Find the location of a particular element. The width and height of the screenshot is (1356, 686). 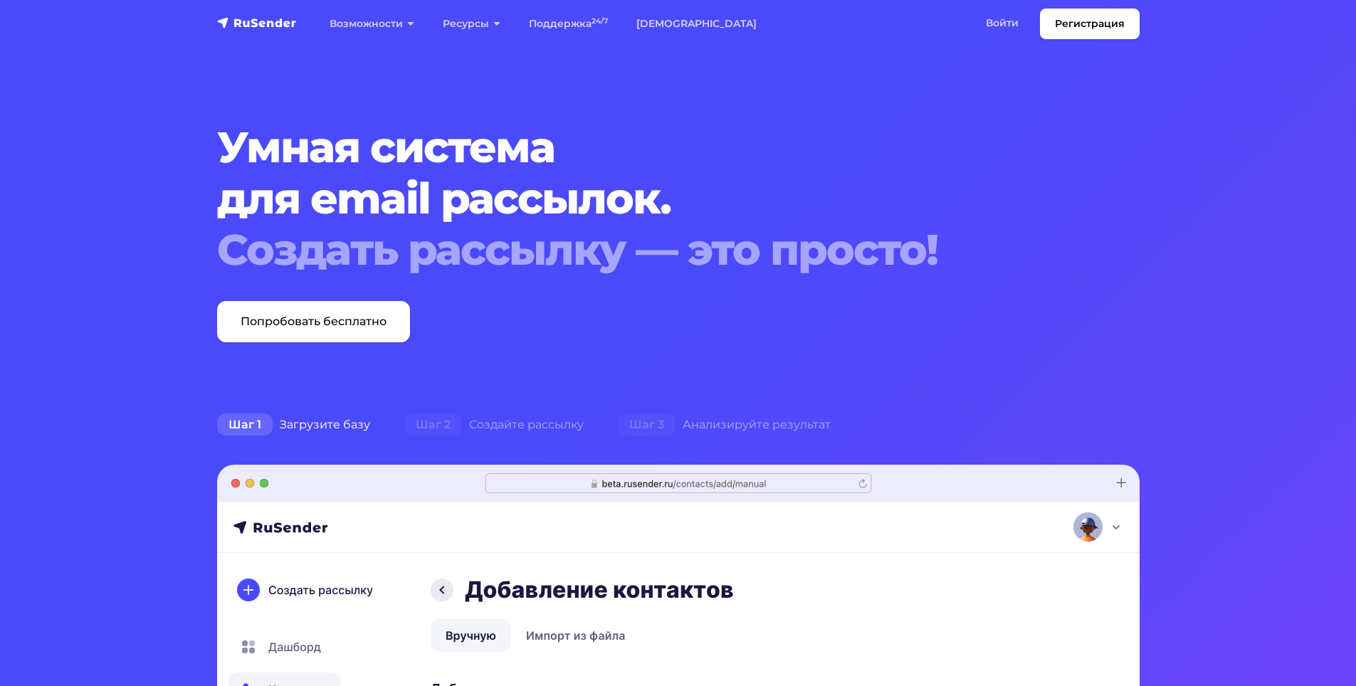

a: Войти is located at coordinates (1002, 23).